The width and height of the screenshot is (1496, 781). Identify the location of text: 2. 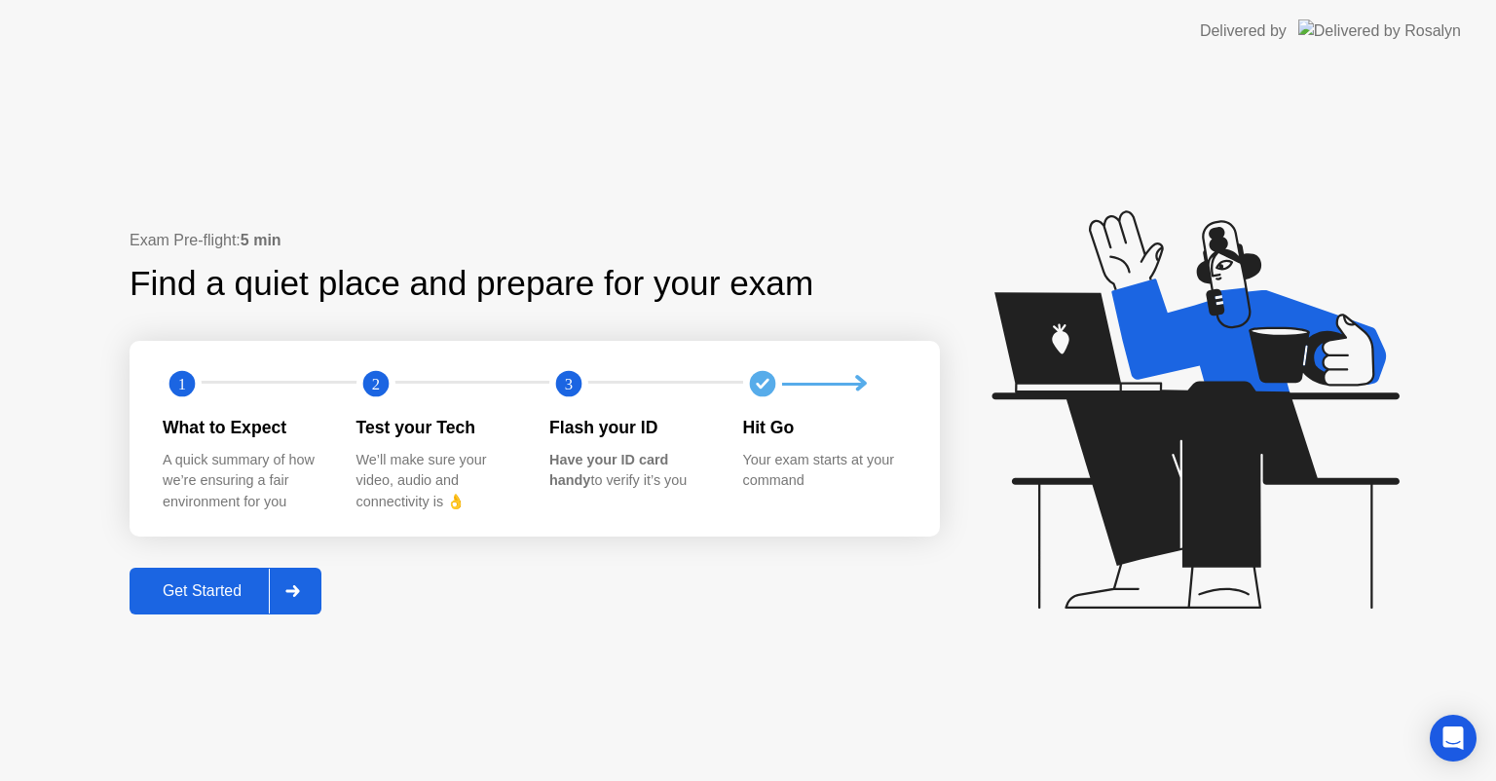
(375, 384).